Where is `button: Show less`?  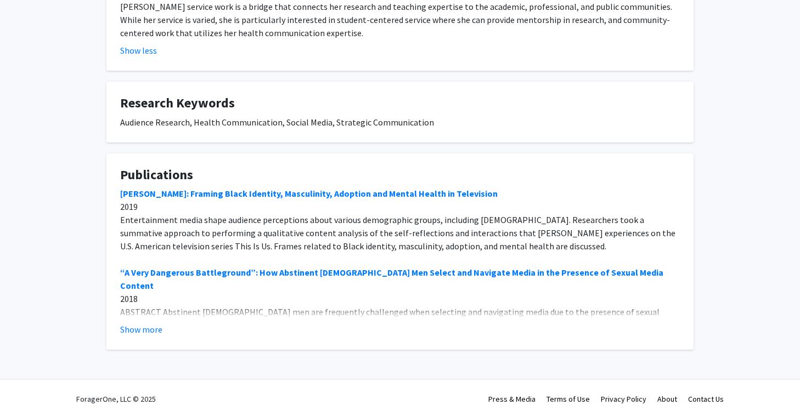 button: Show less is located at coordinates (138, 50).